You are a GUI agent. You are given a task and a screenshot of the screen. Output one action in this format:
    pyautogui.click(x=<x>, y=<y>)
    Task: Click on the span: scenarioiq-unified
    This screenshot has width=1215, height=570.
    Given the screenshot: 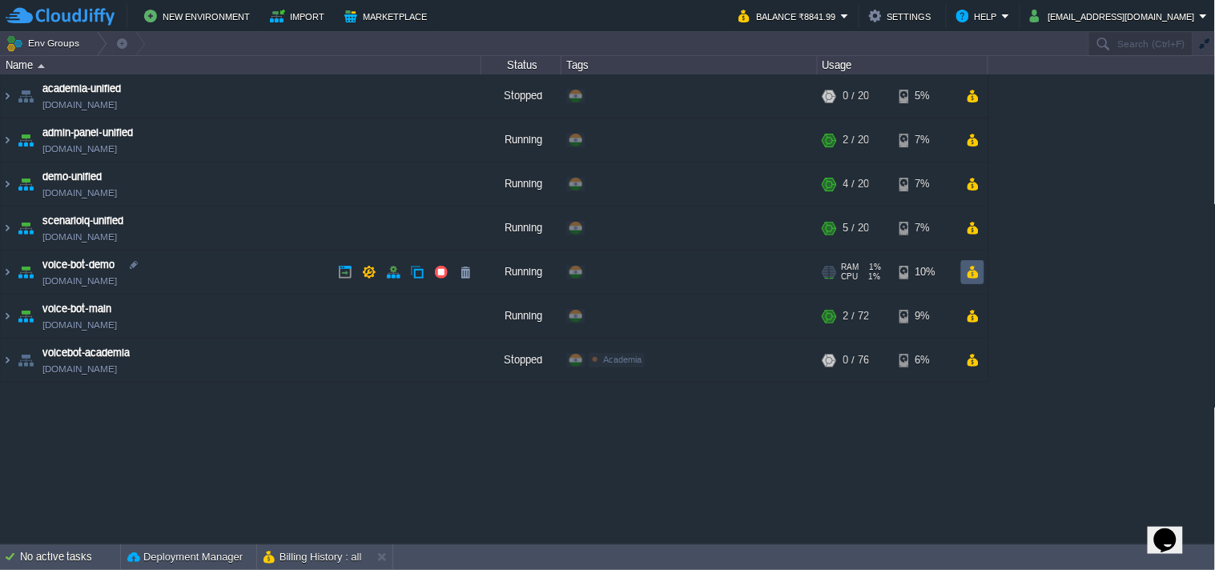 What is the action you would take?
    pyautogui.click(x=82, y=221)
    